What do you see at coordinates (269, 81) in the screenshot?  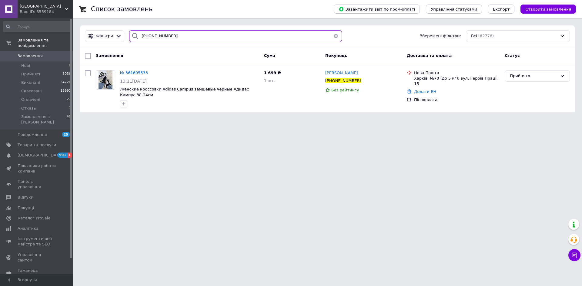 I see `span: 1 шт.` at bounding box center [269, 81].